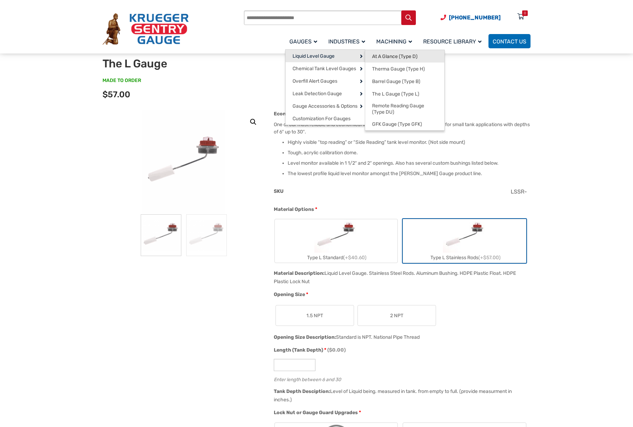 Image resolution: width=633 pixels, height=427 pixels. I want to click on span: Opening Size Description:, so click(305, 337).